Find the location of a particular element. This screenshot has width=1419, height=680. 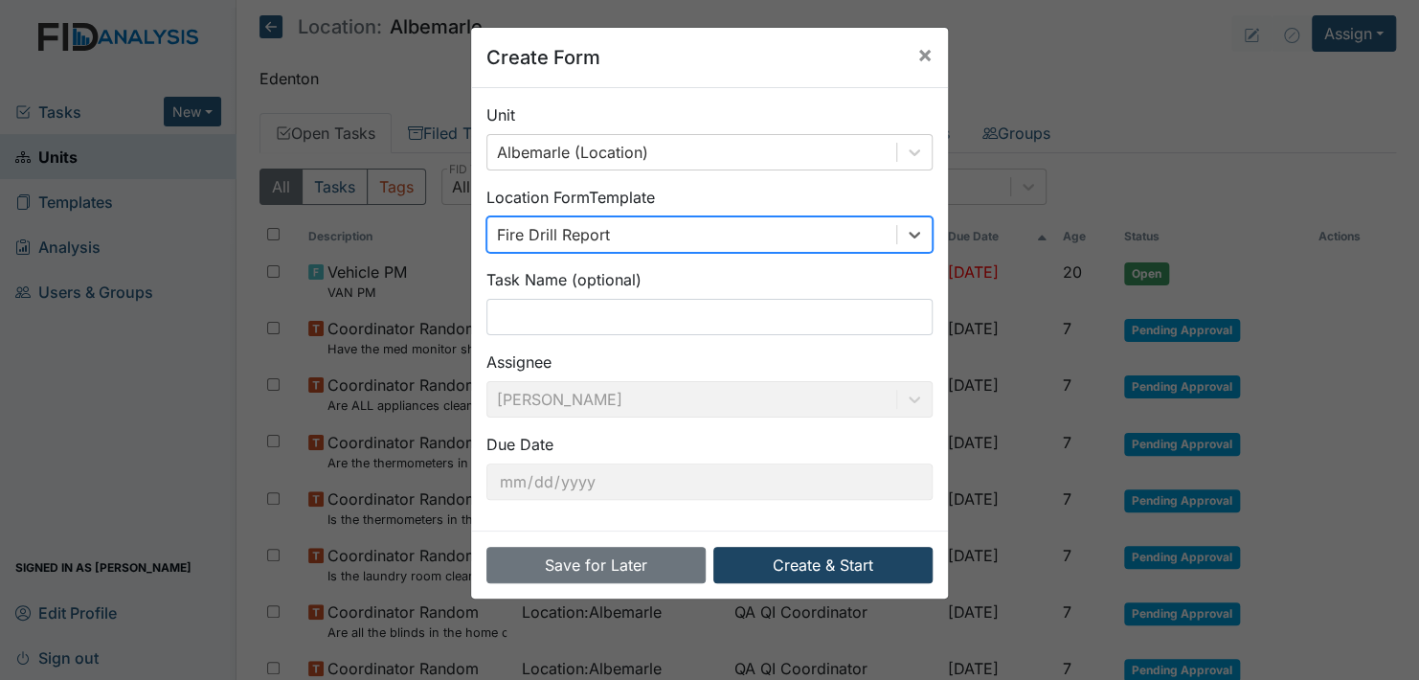

button: Create & Start is located at coordinates (823, 565).